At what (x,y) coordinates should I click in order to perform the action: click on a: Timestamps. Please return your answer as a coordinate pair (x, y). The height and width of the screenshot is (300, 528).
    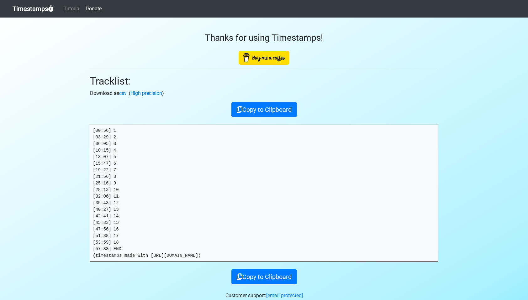
    Looking at the image, I should click on (33, 9).